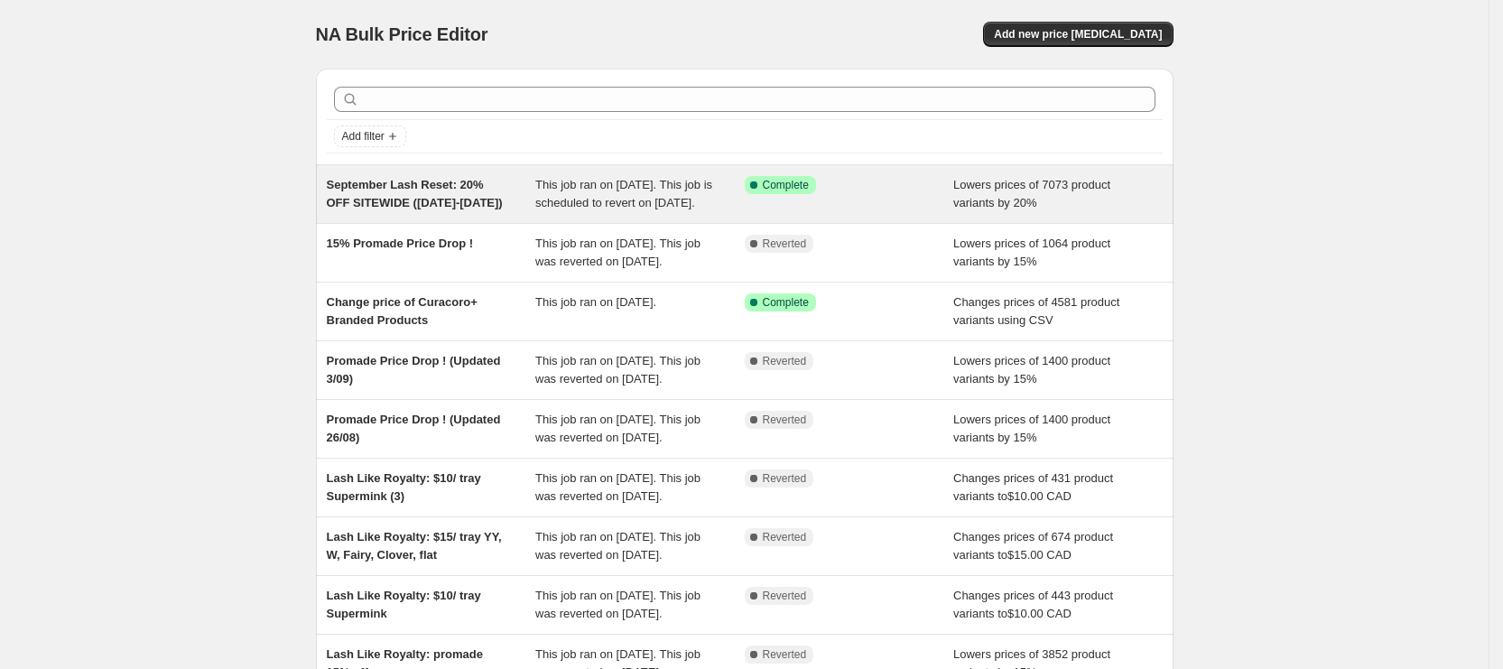 Image resolution: width=1503 pixels, height=669 pixels. Describe the element at coordinates (400, 243) in the screenshot. I see `span: 15% Promade Price Drop !` at that location.